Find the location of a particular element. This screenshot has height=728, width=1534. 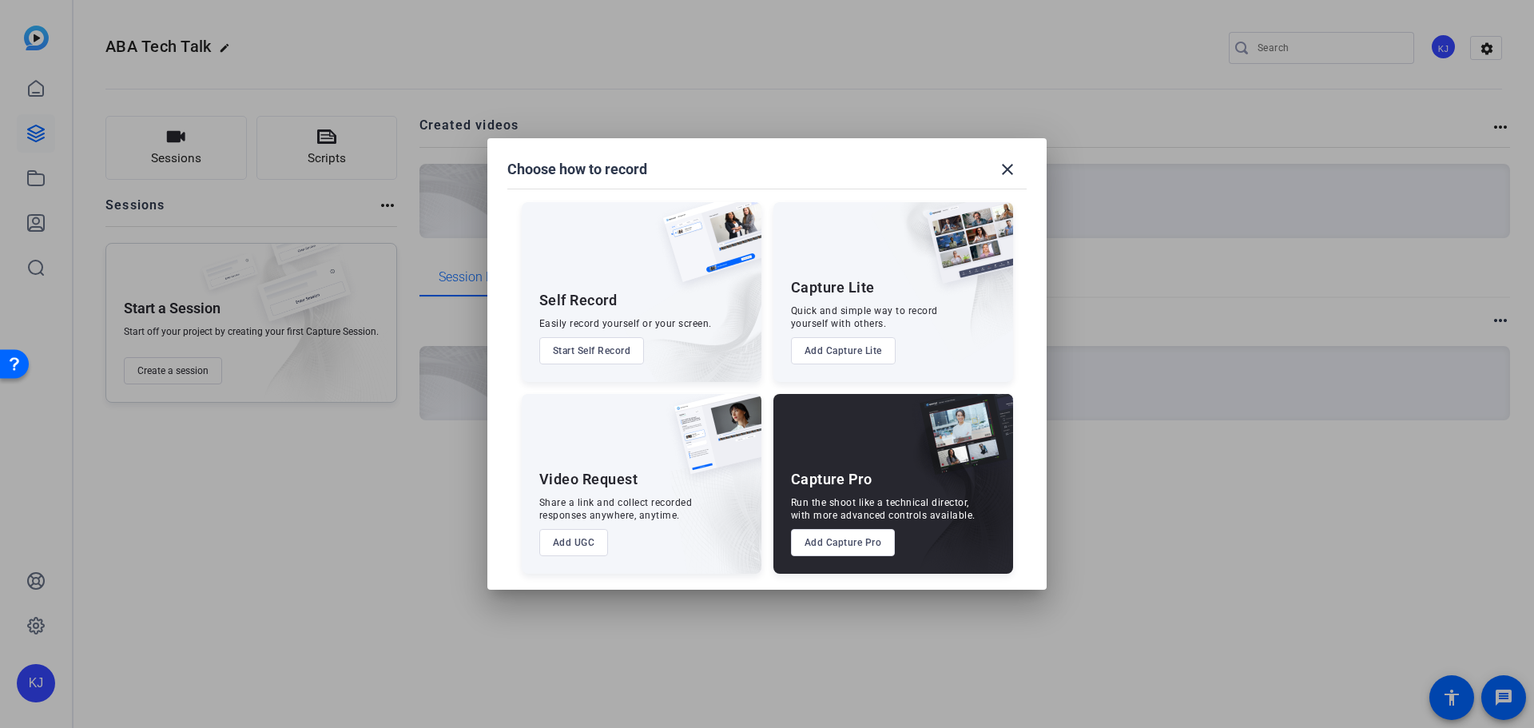

img: embarkstudio-capture-pro.png is located at coordinates (954, 494).